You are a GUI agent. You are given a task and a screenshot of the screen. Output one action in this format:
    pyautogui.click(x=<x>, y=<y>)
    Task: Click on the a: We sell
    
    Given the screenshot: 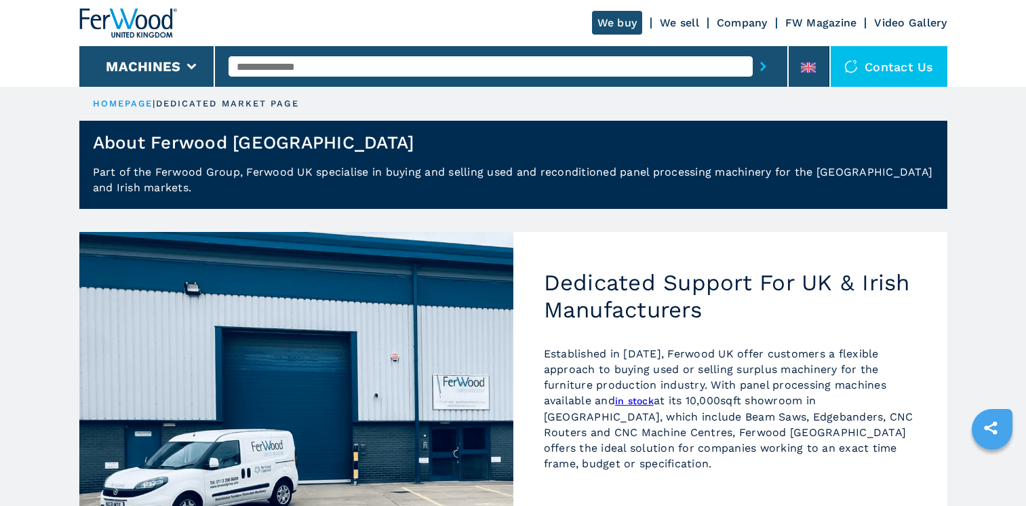 What is the action you would take?
    pyautogui.click(x=680, y=22)
    